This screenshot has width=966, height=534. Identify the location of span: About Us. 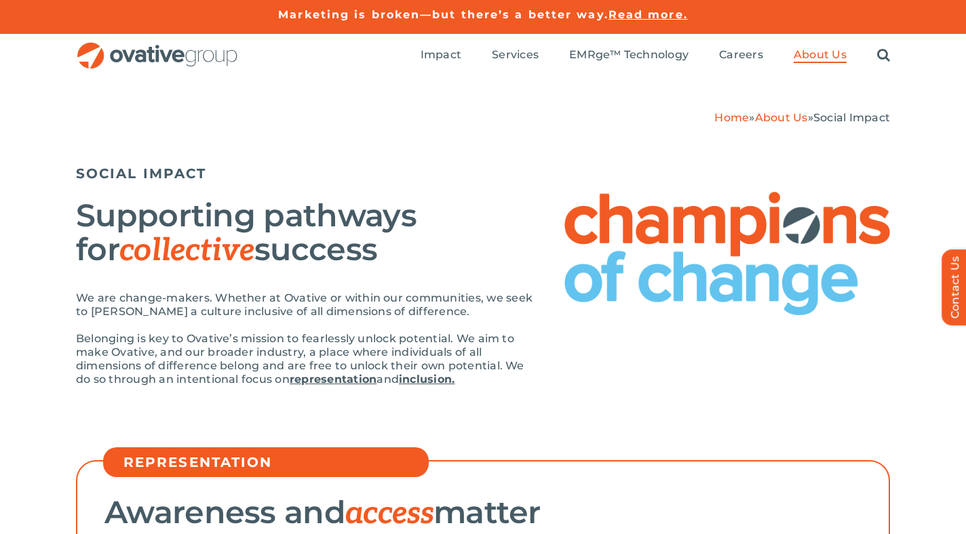
(820, 55).